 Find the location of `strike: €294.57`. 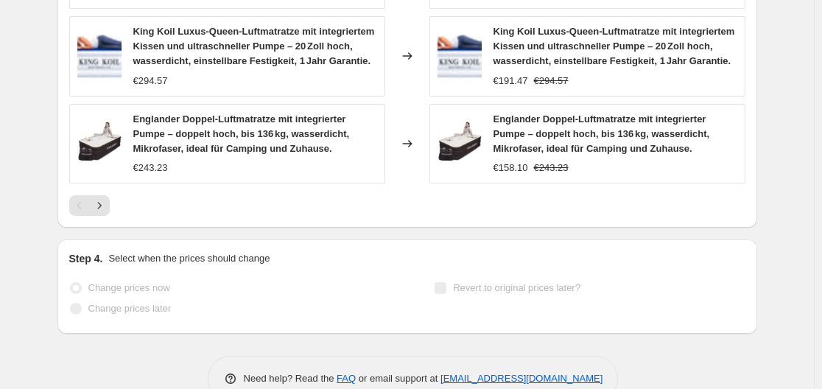

strike: €294.57 is located at coordinates (551, 81).